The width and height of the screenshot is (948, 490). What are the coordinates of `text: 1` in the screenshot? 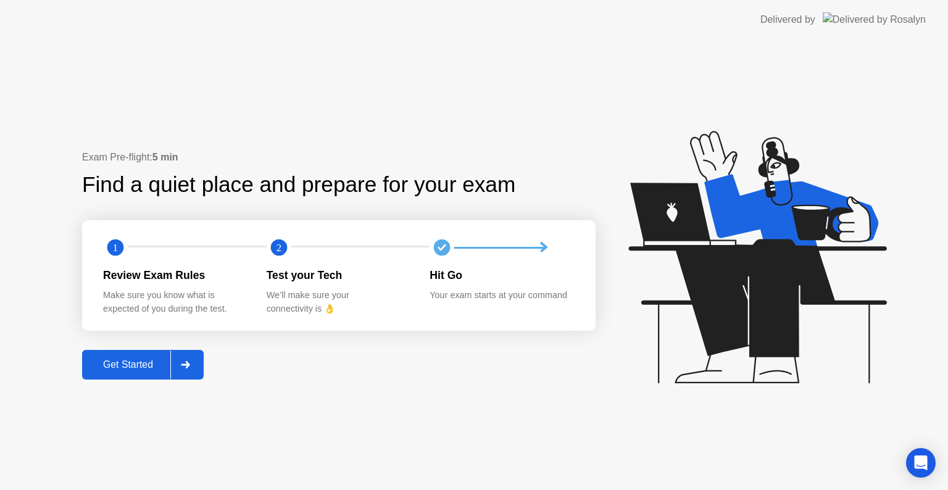 It's located at (115, 248).